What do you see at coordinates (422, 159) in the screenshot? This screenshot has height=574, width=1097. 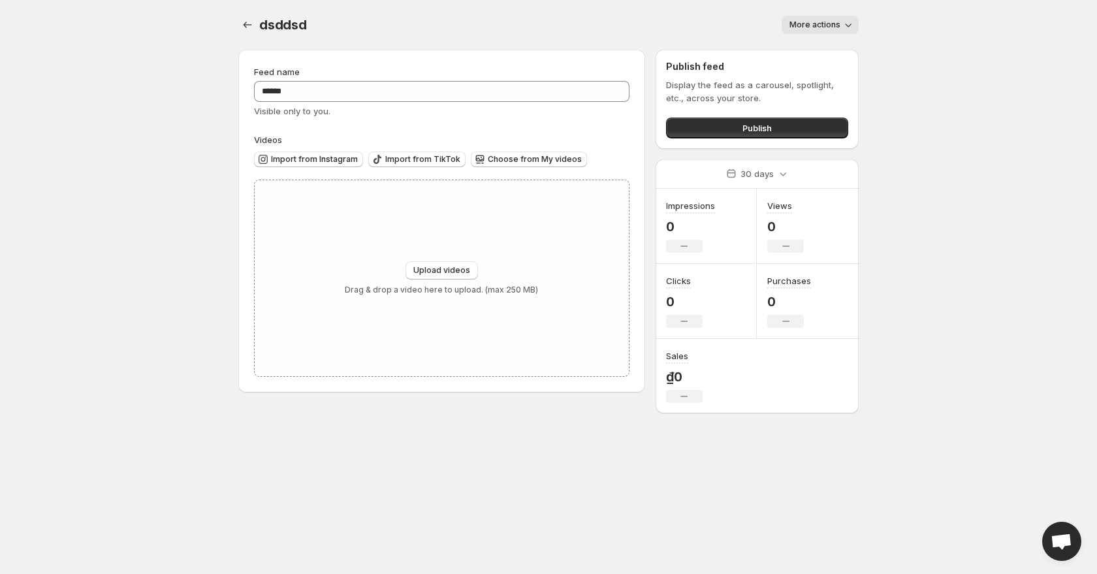 I see `span: Import from TikTok` at bounding box center [422, 159].